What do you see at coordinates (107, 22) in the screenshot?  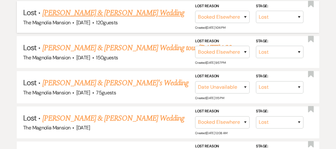 I see `span: 120 guests` at bounding box center [107, 22].